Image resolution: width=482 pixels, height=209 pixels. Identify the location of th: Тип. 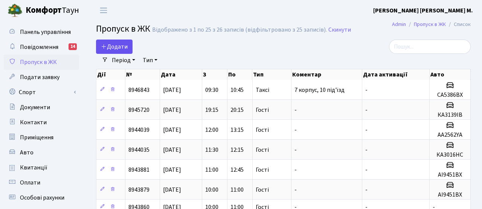
(272, 75).